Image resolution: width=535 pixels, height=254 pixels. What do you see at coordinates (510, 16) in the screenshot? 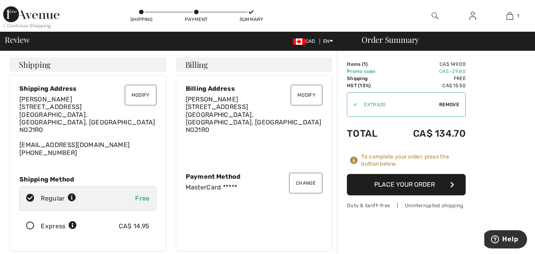
I see `a: 1` at bounding box center [510, 16].